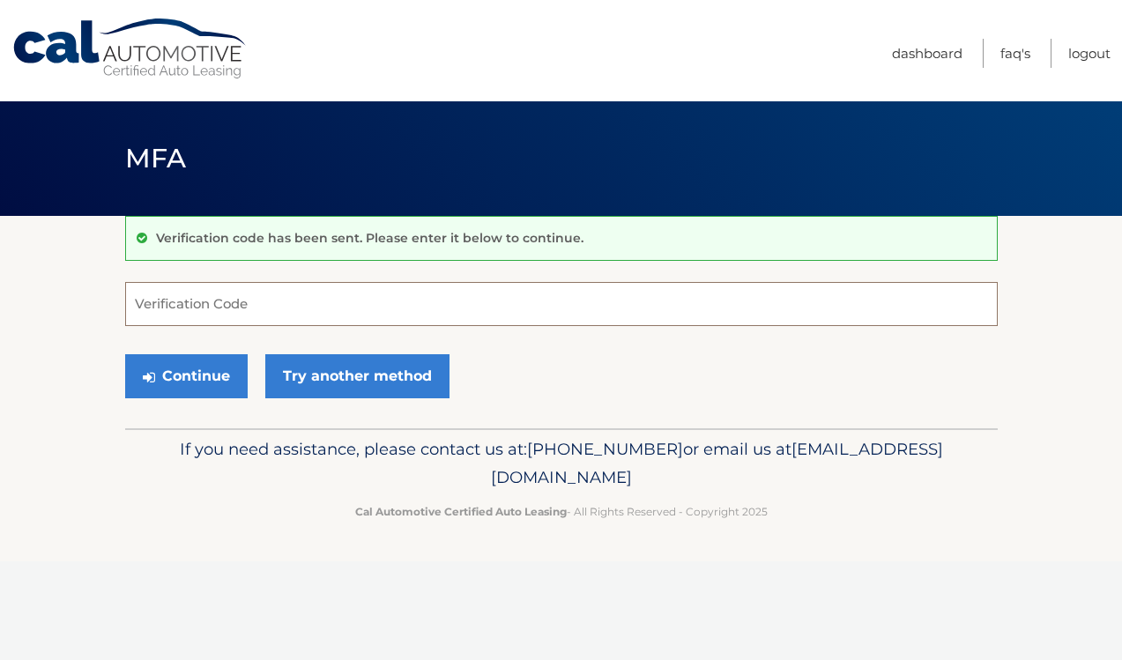  Describe the element at coordinates (1089, 53) in the screenshot. I see `a: Logout` at that location.